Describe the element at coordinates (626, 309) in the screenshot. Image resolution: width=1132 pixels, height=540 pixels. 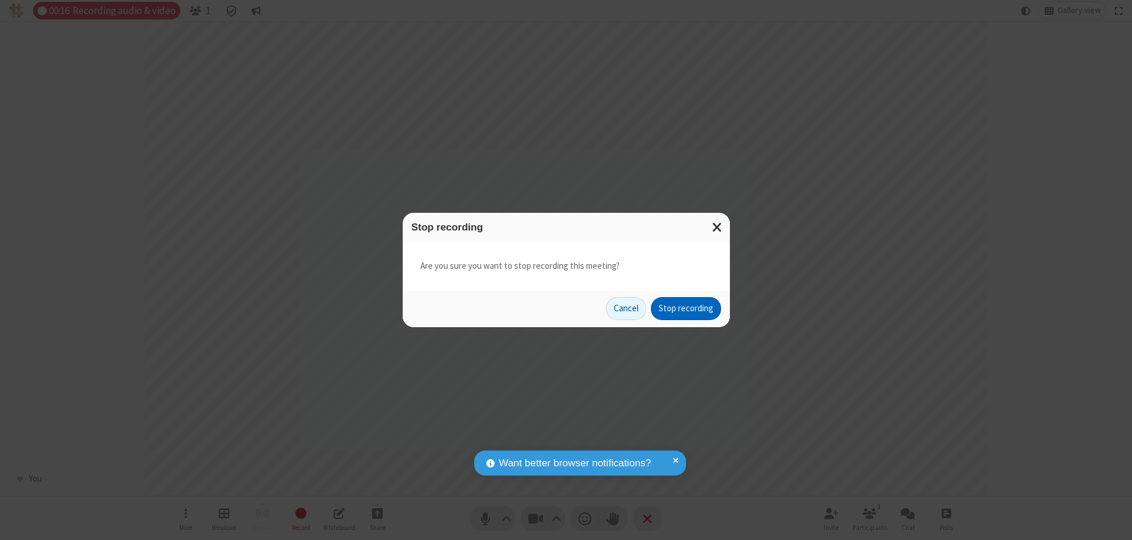
I see `button: Cancel` at that location.